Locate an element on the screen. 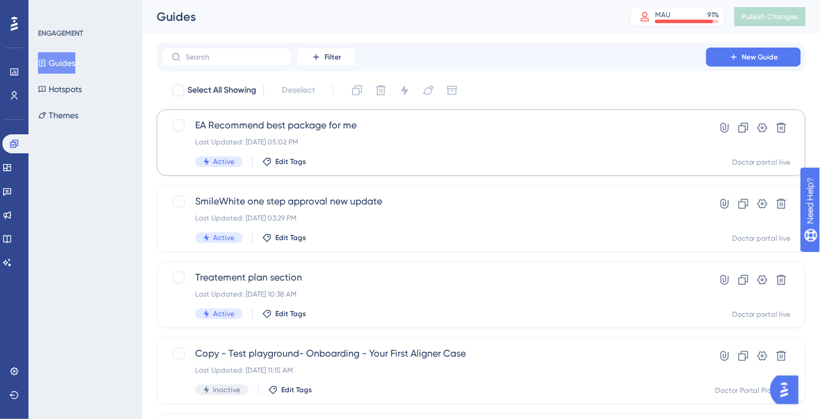 The image size is (820, 419). span: New Guide is located at coordinates (761, 57).